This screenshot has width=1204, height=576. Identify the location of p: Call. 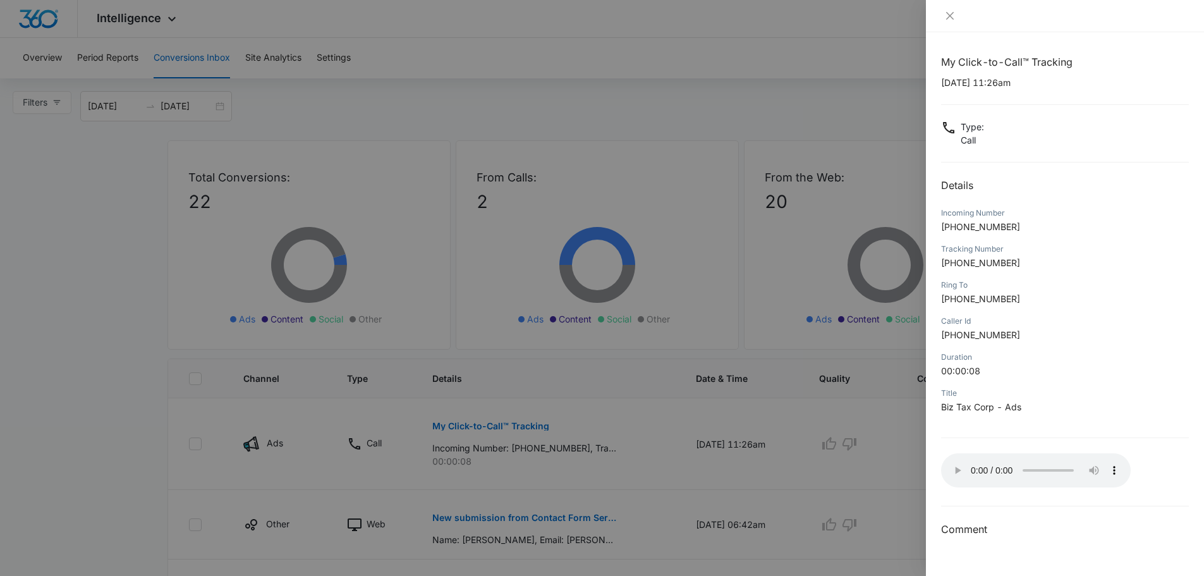
(972, 140).